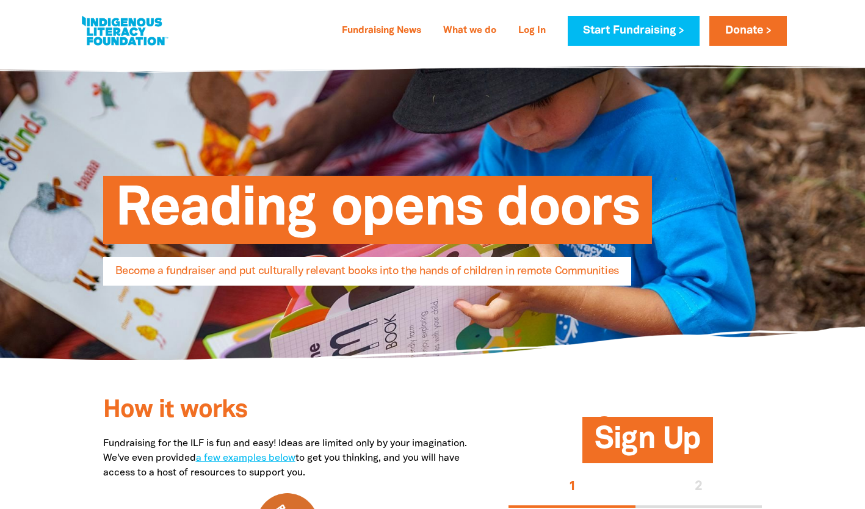 This screenshot has width=865, height=509. What do you see at coordinates (382, 31) in the screenshot?
I see `a: Fundraising News` at bounding box center [382, 31].